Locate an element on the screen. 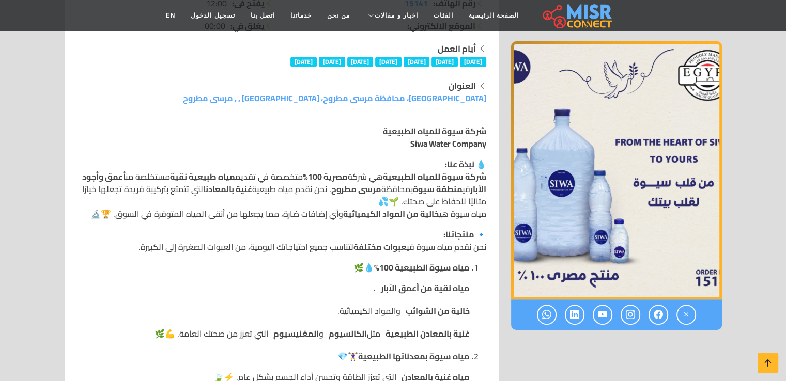 This screenshot has width=786, height=381. a: من نحن is located at coordinates (338, 15).